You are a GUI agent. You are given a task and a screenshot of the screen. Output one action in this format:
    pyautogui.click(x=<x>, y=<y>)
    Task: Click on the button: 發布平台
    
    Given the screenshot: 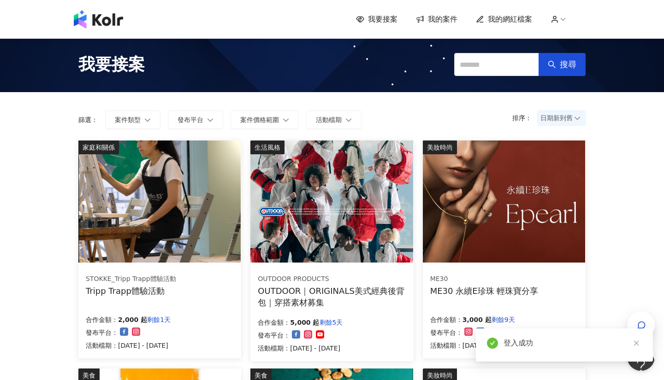 What is the action you would take?
    pyautogui.click(x=196, y=120)
    